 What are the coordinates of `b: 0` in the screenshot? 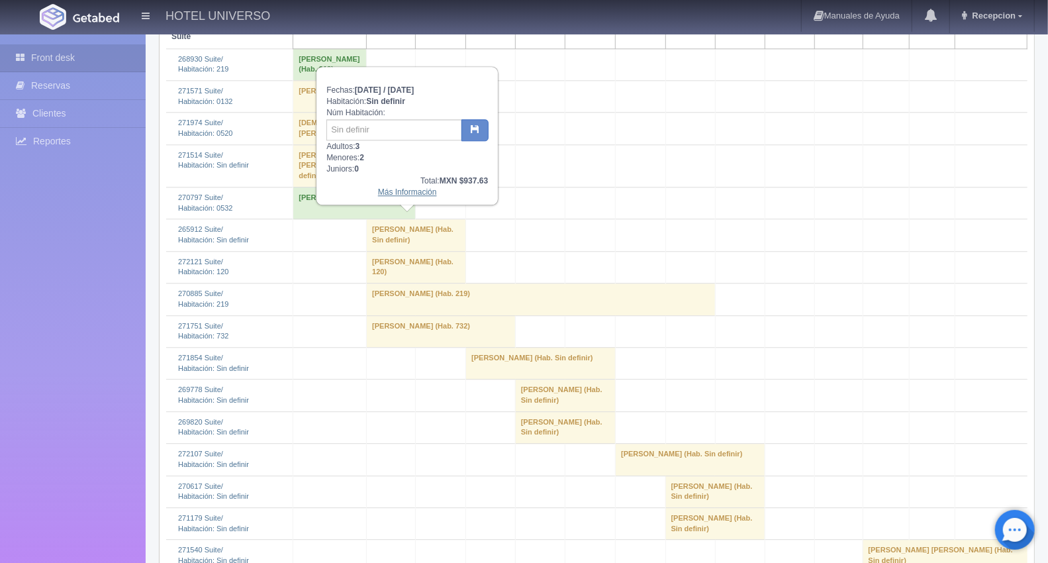 It's located at (356, 169).